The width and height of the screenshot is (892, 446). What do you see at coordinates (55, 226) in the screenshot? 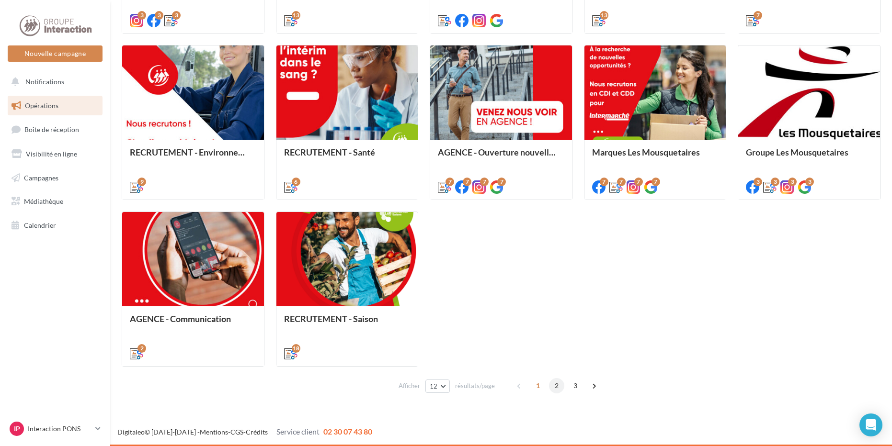
I see `a: Calendrier` at bounding box center [55, 226].